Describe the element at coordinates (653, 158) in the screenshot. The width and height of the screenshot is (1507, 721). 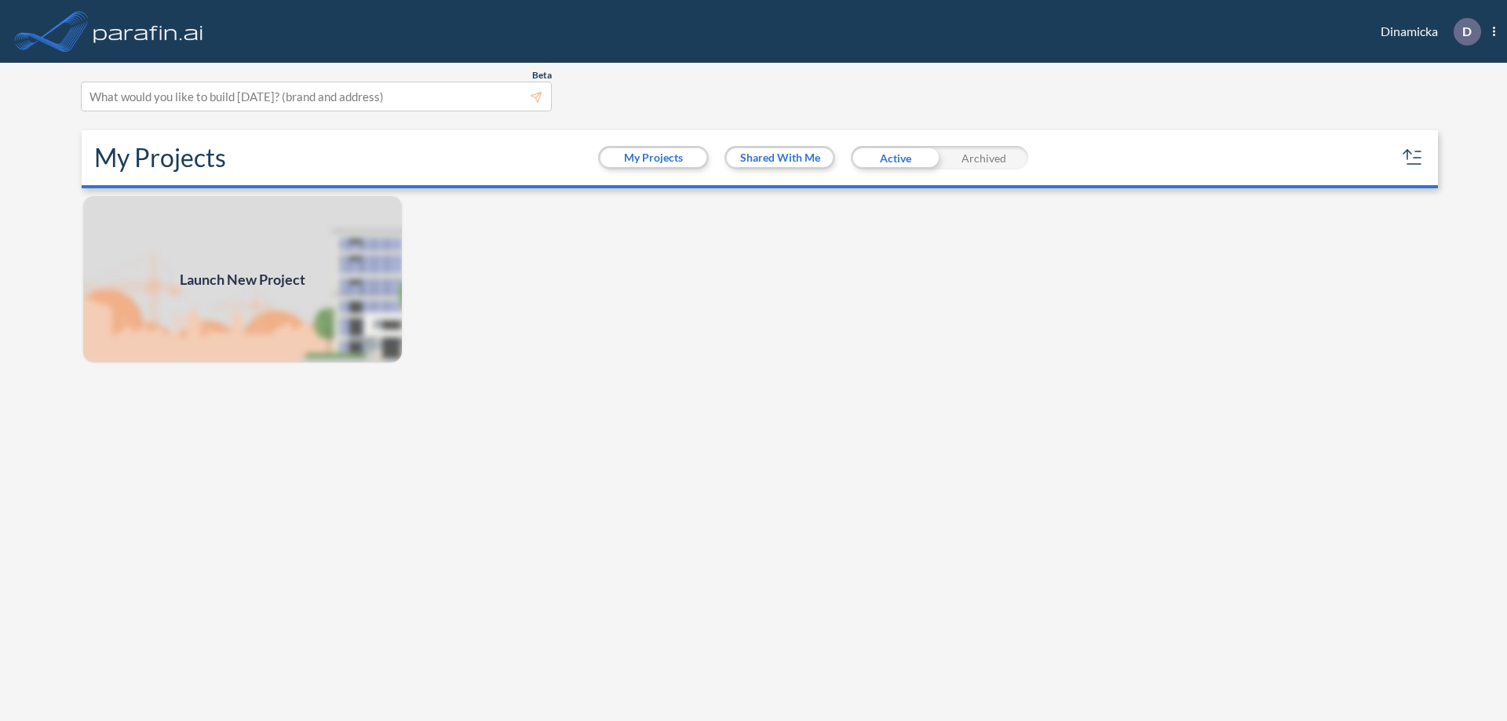
I see `button: My Projects` at that location.